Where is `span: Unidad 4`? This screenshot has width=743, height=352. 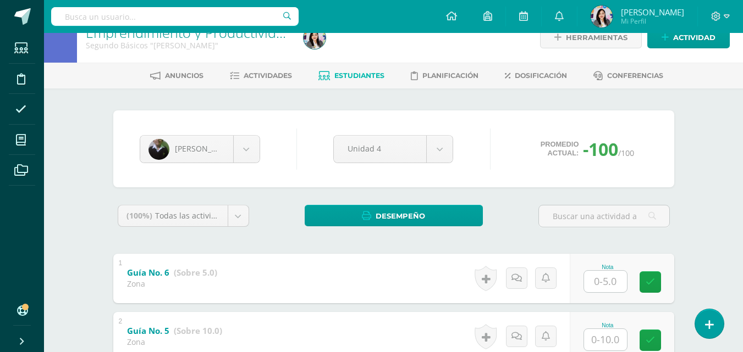
span: Unidad 4 is located at coordinates (380, 148).